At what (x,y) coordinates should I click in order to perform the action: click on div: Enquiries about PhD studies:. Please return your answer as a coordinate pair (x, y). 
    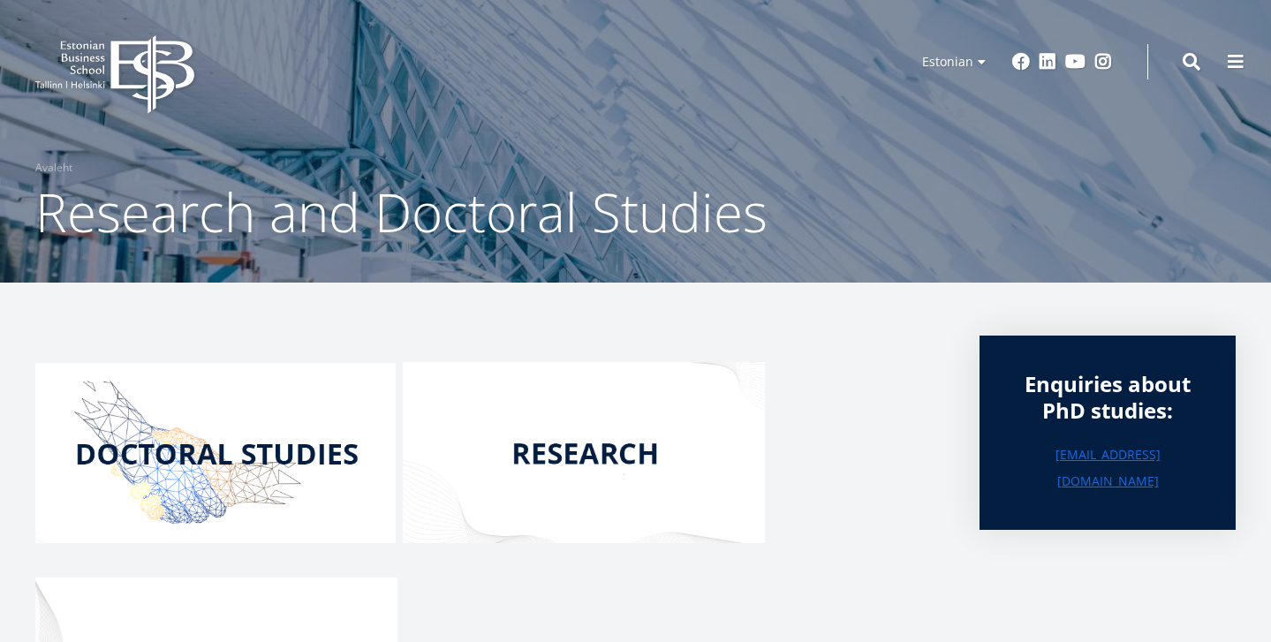
    Looking at the image, I should click on (1107, 397).